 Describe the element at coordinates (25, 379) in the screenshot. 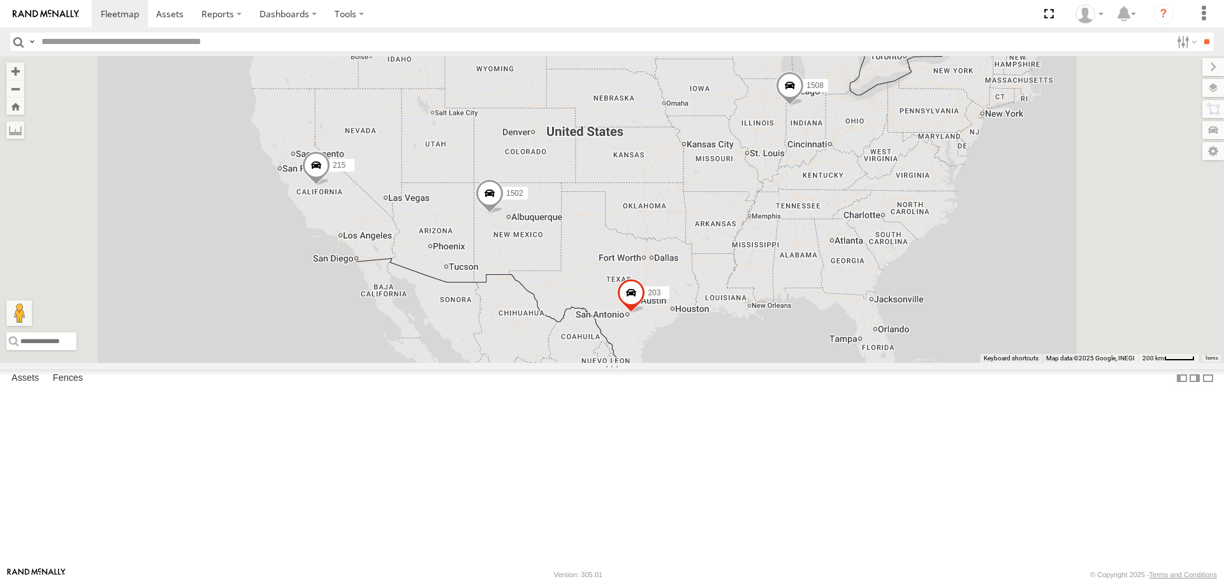

I see `label: Assets` at that location.